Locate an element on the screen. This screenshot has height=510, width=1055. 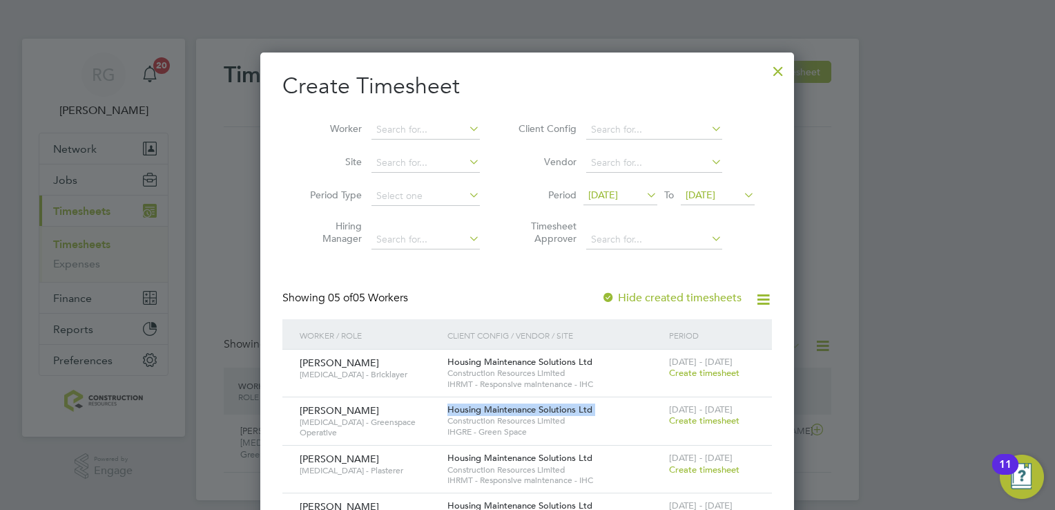
div: 11 is located at coordinates (1006, 473).